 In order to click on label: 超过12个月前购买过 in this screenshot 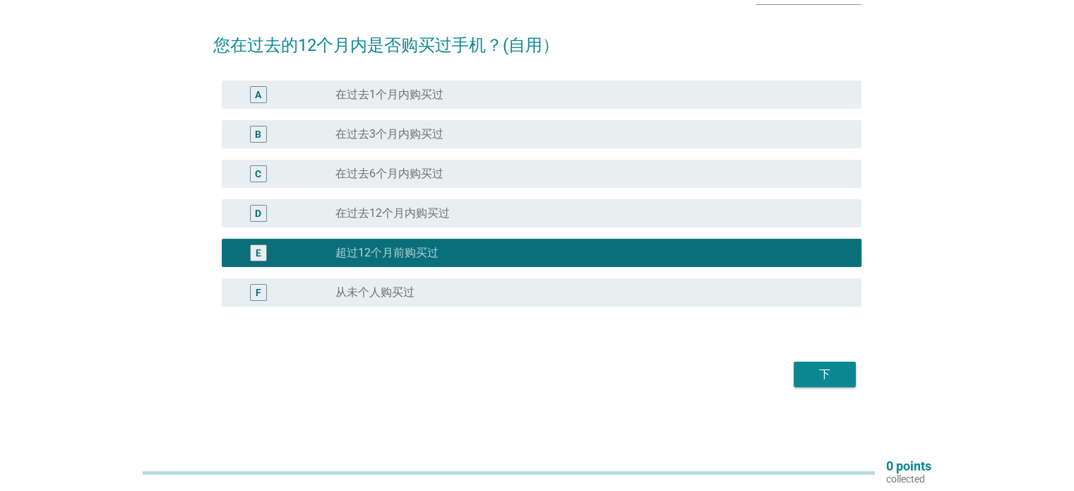, I will do `click(387, 253)`.